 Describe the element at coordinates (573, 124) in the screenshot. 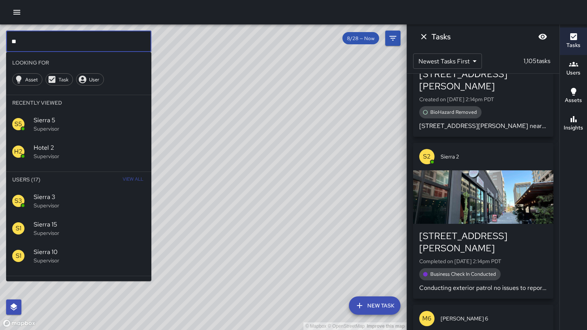

I see `button: Insights` at that location.